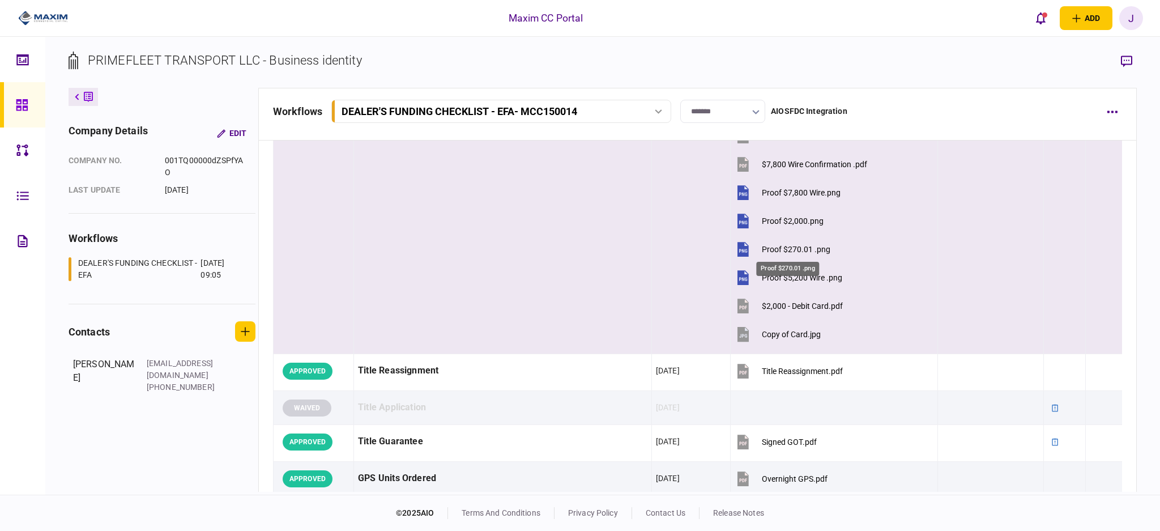  Describe the element at coordinates (802, 371) in the screenshot. I see `div: Title Reassignment.pdf` at that location.